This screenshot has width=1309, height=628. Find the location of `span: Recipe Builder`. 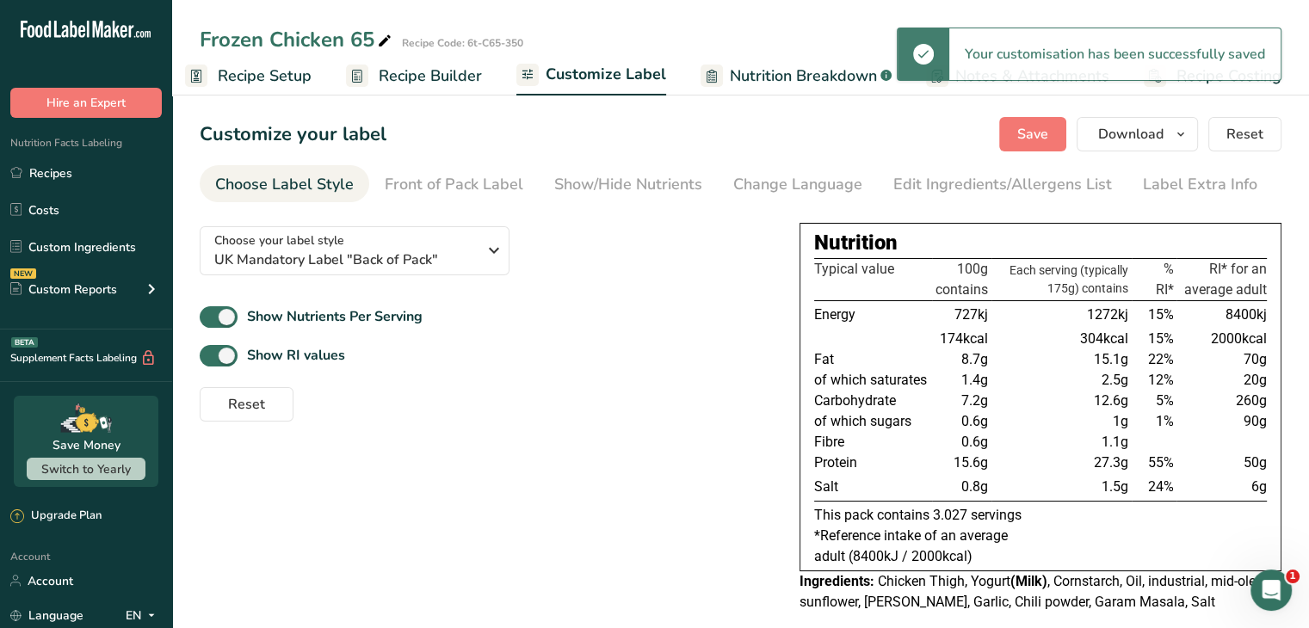

span: Recipe Builder is located at coordinates (430, 76).